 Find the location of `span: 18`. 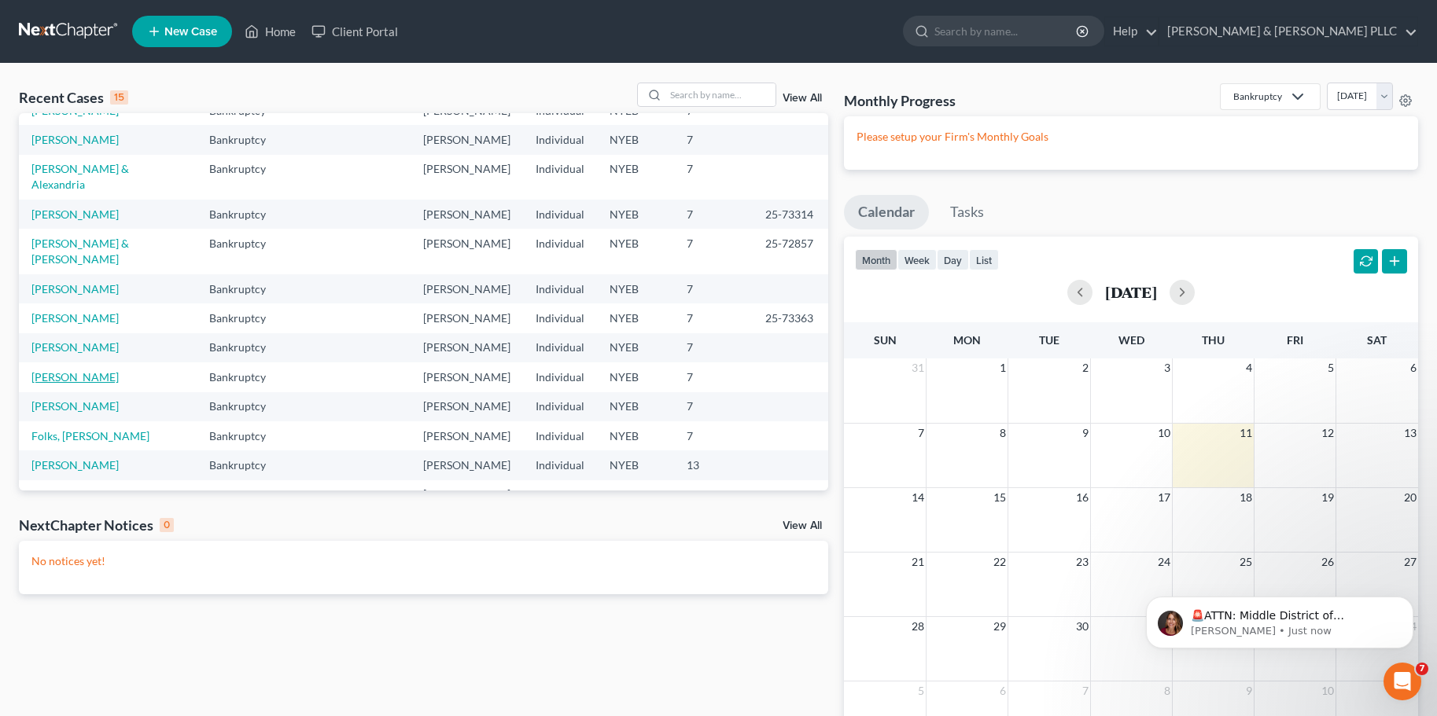

span: 18 is located at coordinates (1246, 498).